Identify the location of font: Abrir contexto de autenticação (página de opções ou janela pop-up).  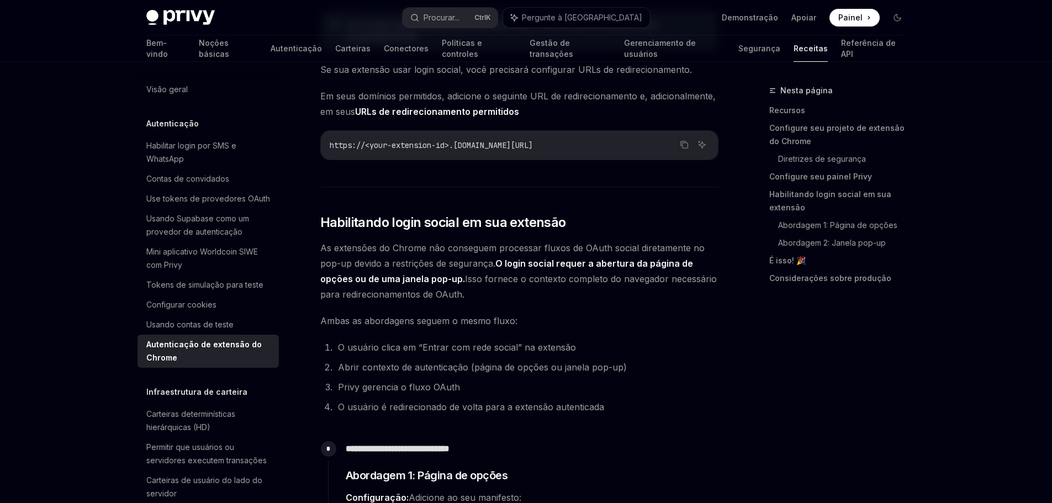
(482, 367).